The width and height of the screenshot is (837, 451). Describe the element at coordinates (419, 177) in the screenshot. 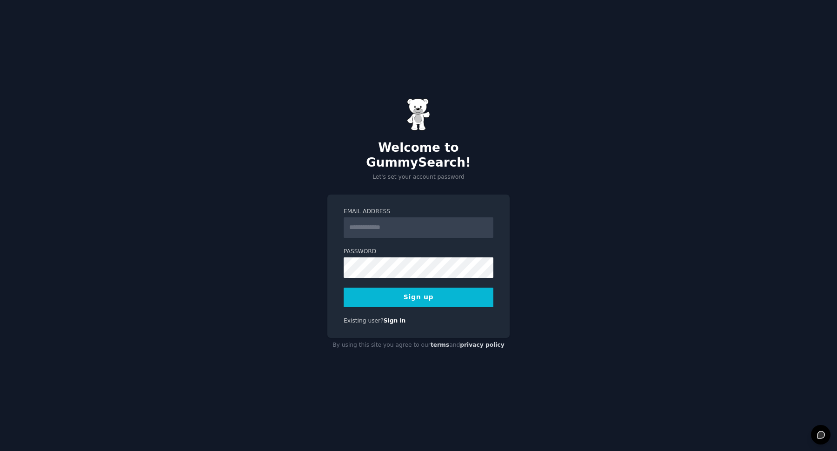

I see `p: Let's set your account password` at that location.